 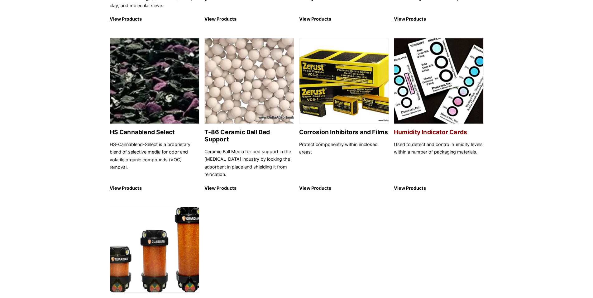 What do you see at coordinates (439, 115) in the screenshot?
I see `a: Humidity Indicator Cards Humidity Indicator Cards Used to detect and control humidity levels with...` at bounding box center [439, 115].